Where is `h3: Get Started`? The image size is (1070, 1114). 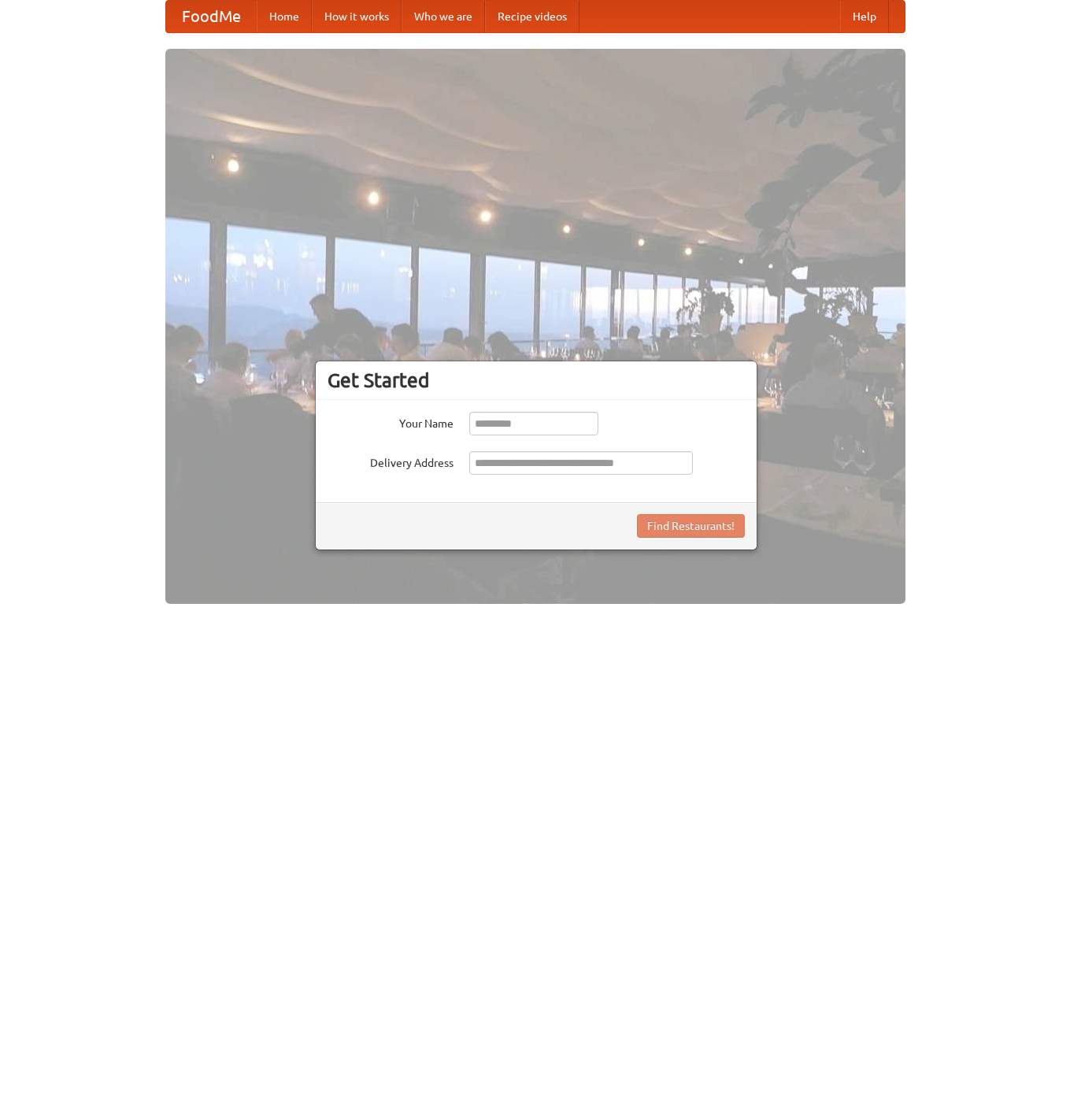 h3: Get Started is located at coordinates (536, 380).